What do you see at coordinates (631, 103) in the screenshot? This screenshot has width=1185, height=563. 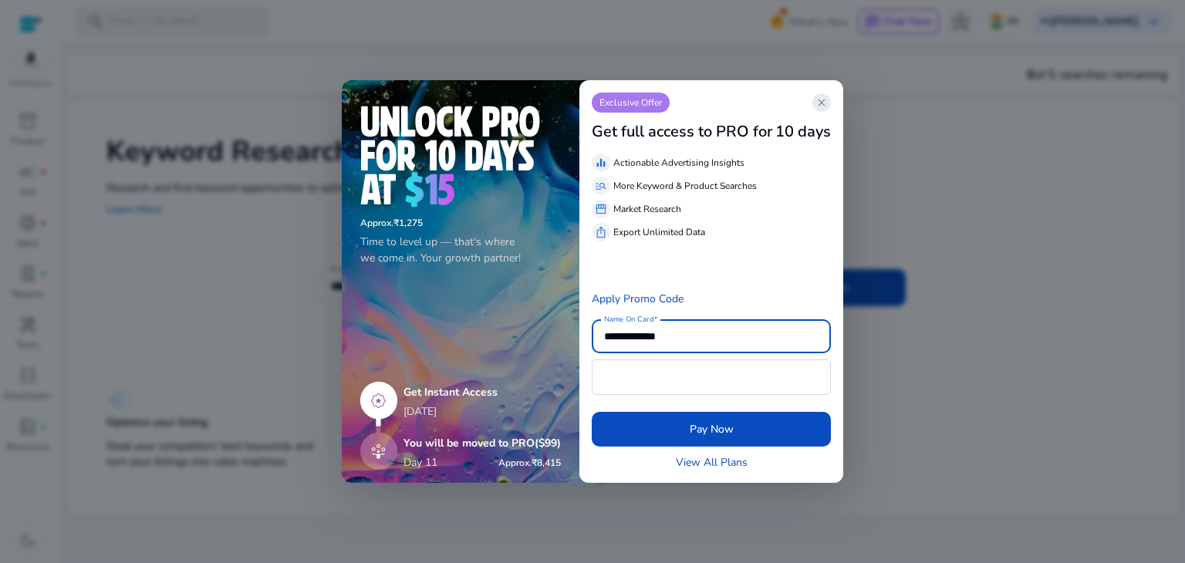 I see `p: Exclusive Offer` at bounding box center [631, 103].